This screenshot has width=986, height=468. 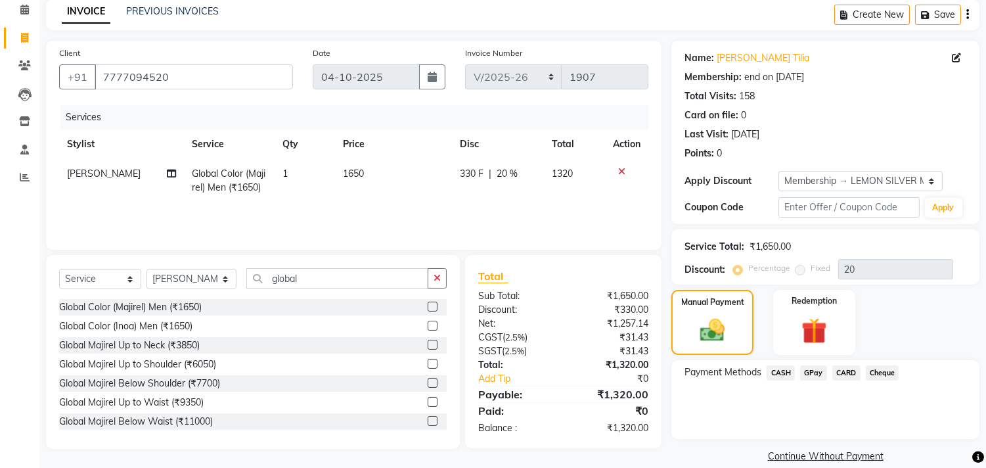 What do you see at coordinates (337, 278) in the screenshot?
I see `input: Search or Scan` at bounding box center [337, 278].